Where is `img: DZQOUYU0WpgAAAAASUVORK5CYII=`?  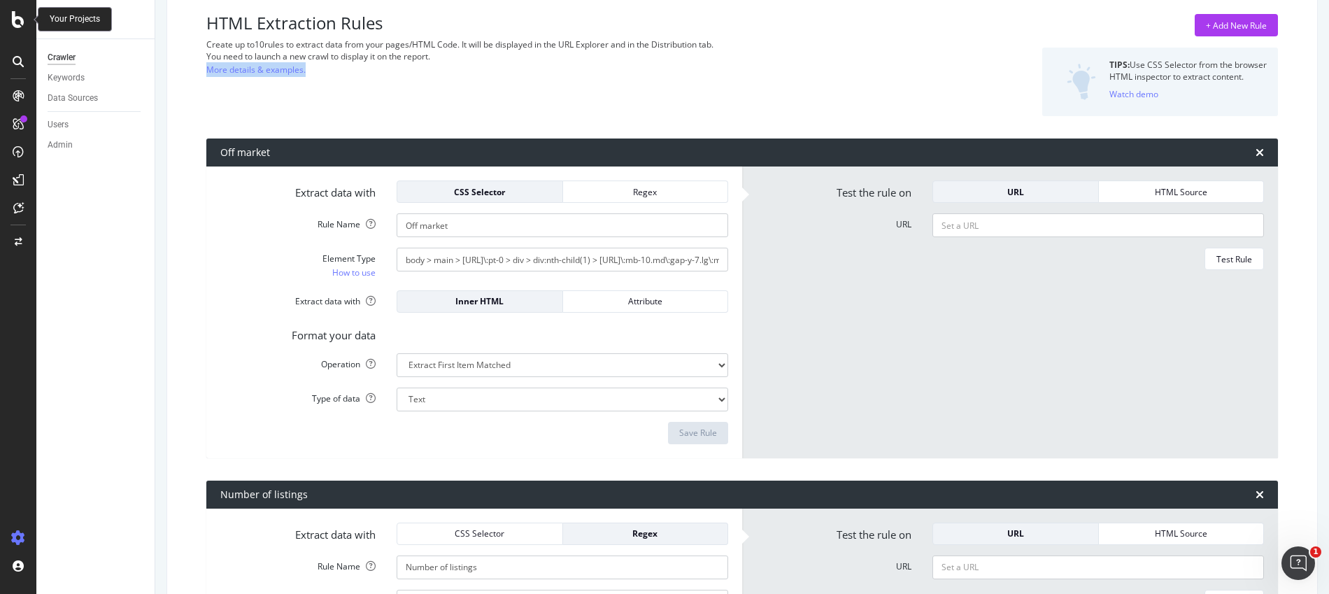
img: DZQOUYU0WpgAAAAASUVORK5CYII= is located at coordinates (1082, 82).